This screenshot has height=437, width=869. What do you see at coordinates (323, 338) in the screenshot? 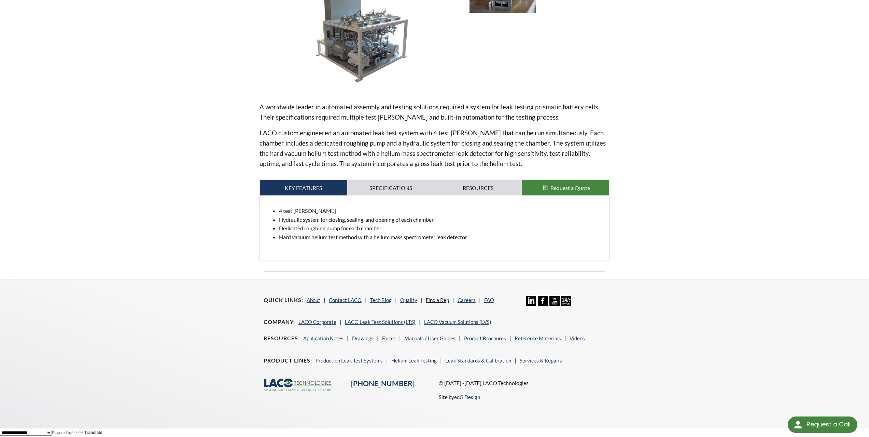
I see `a: Application Notes` at bounding box center [323, 338].